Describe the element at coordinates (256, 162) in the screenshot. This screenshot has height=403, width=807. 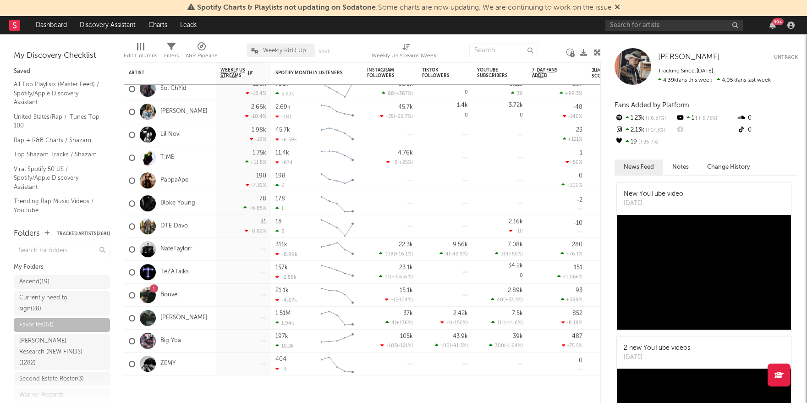
I see `div: +11.5 %` at that location.